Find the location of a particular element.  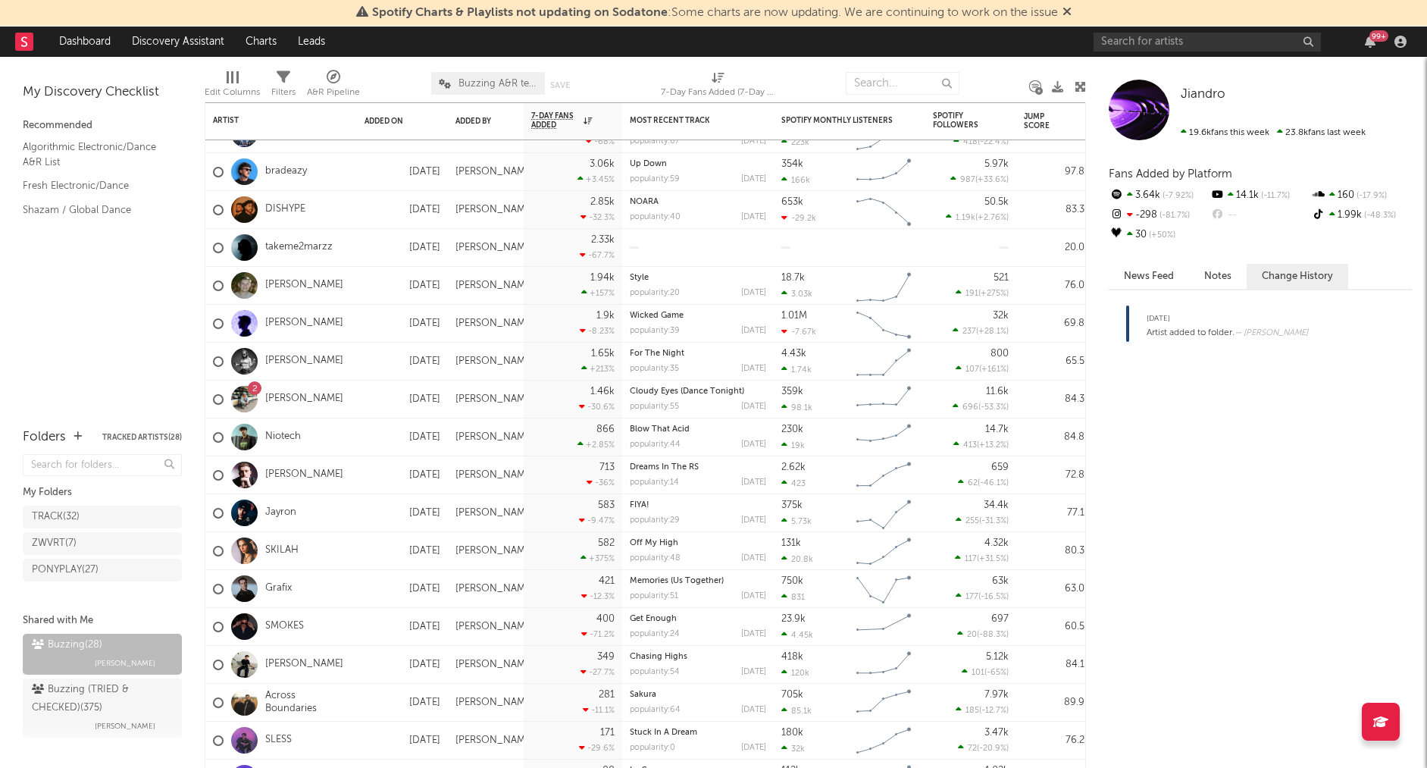

span: 413 is located at coordinates (970, 445).